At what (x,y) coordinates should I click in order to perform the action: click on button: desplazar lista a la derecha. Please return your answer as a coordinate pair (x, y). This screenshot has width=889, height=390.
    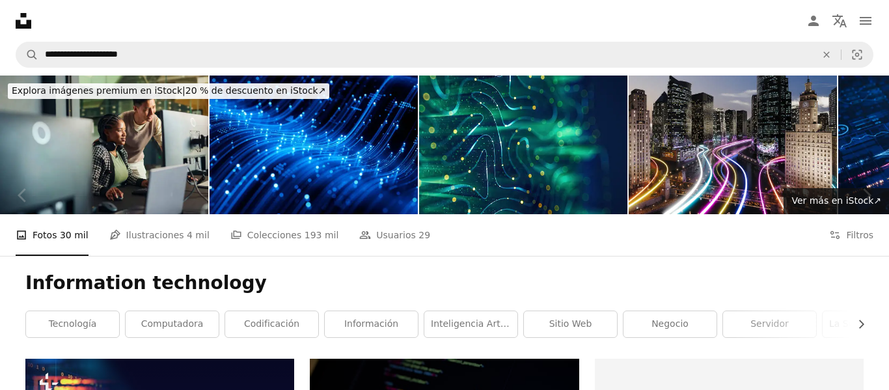
    Looking at the image, I should click on (857, 324).